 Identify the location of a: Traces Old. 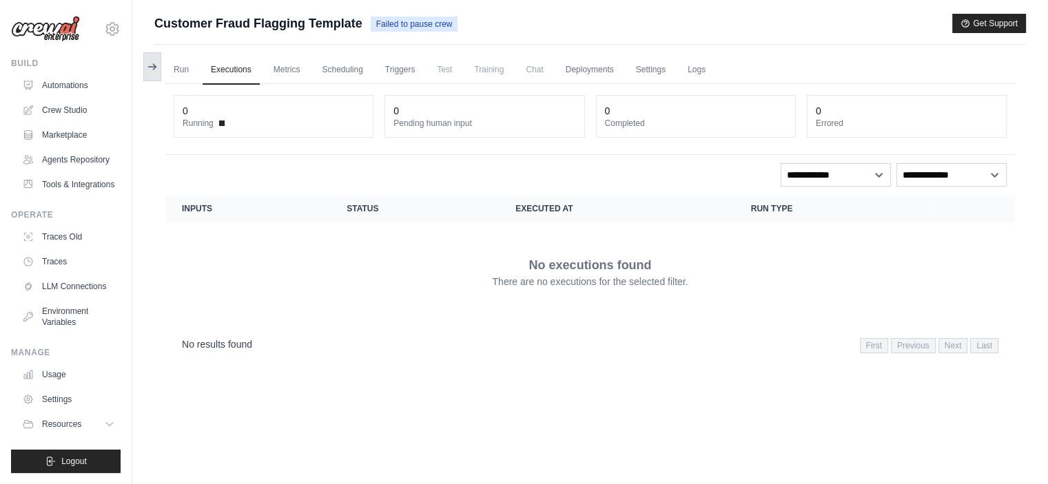
(68, 237).